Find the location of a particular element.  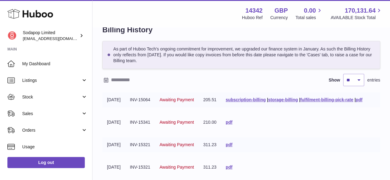

td: INV-15064 is located at coordinates (140, 100).